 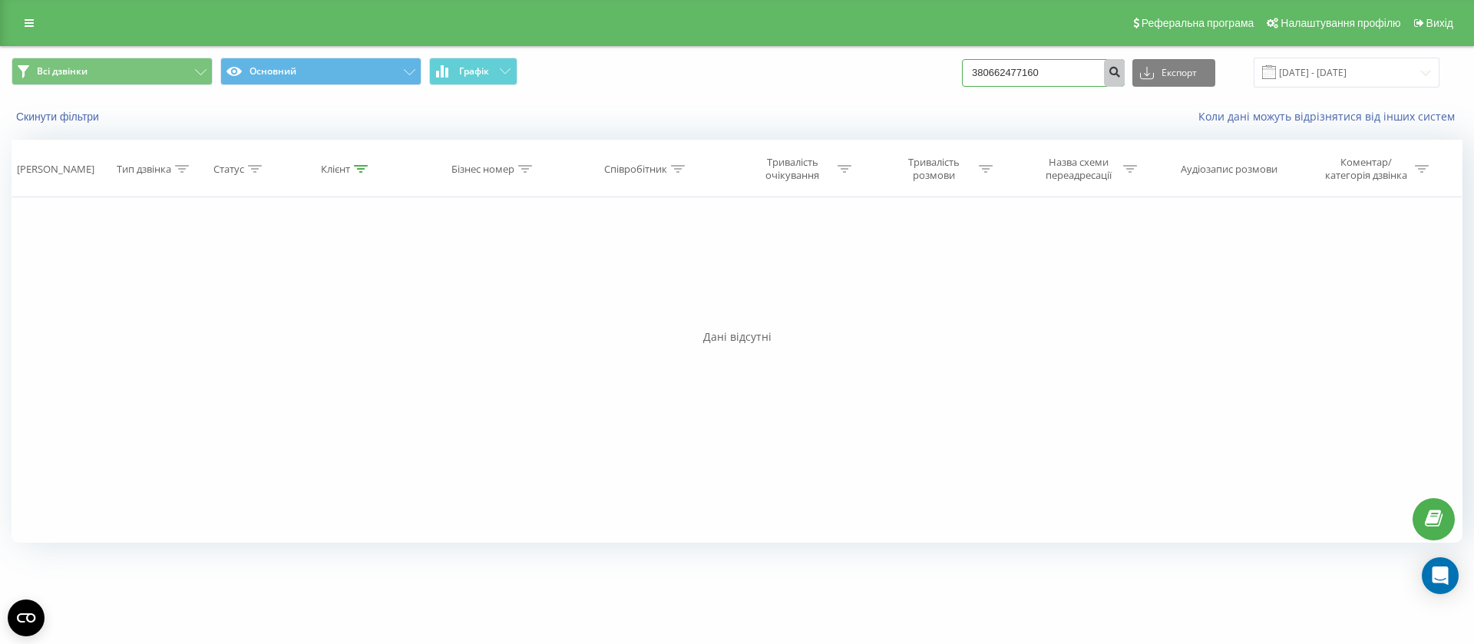 I want to click on div: Тип дзвінка, so click(x=144, y=169).